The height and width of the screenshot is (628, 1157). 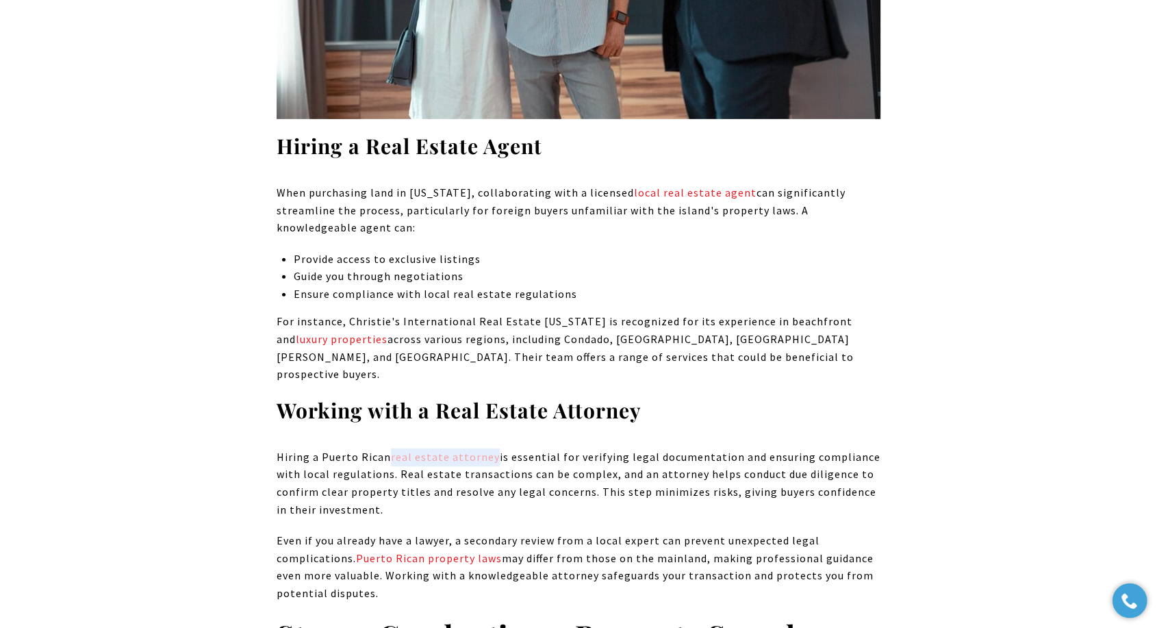 I want to click on li: Ensure compliance with local real estate regulations, so click(x=586, y=294).